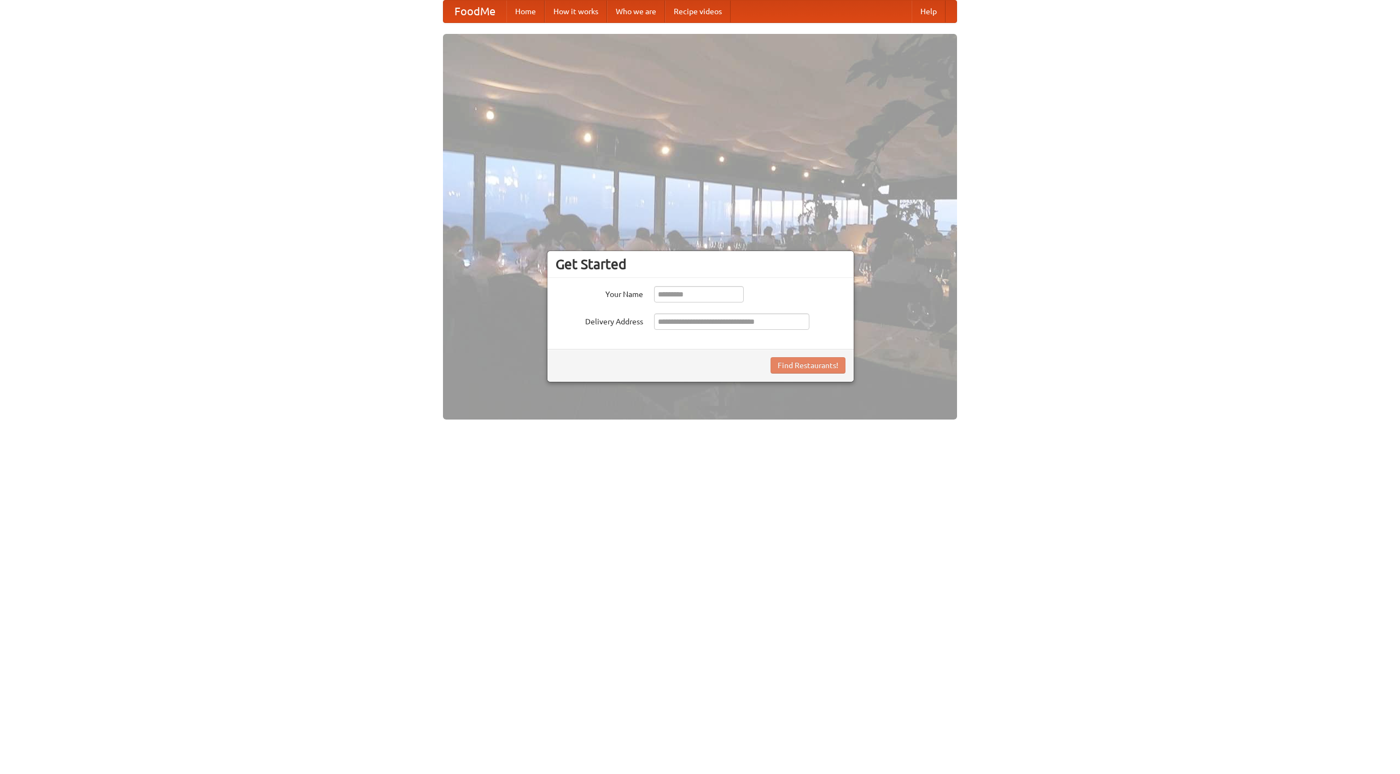 The height and width of the screenshot is (774, 1400). I want to click on a: How it works, so click(576, 11).